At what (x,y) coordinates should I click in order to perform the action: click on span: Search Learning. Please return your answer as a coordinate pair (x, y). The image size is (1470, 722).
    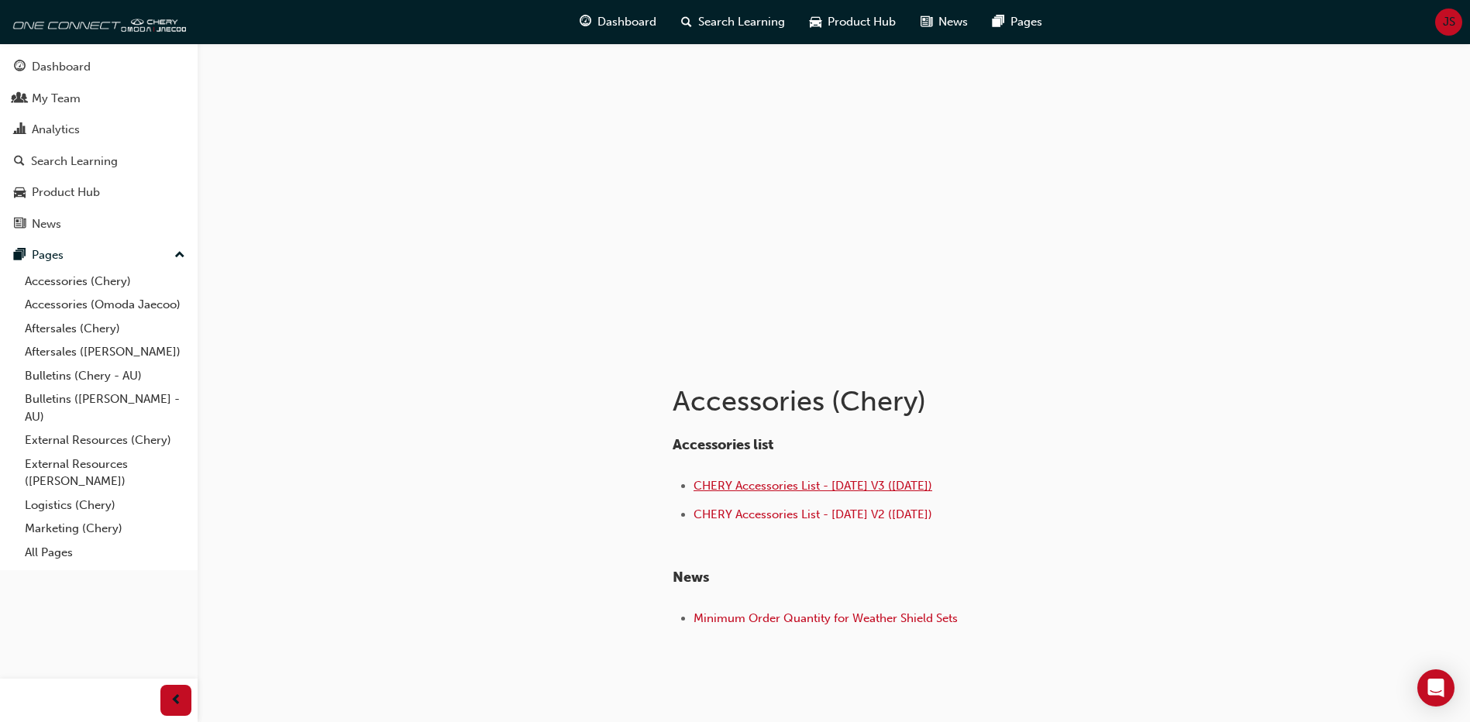
    Looking at the image, I should click on (742, 22).